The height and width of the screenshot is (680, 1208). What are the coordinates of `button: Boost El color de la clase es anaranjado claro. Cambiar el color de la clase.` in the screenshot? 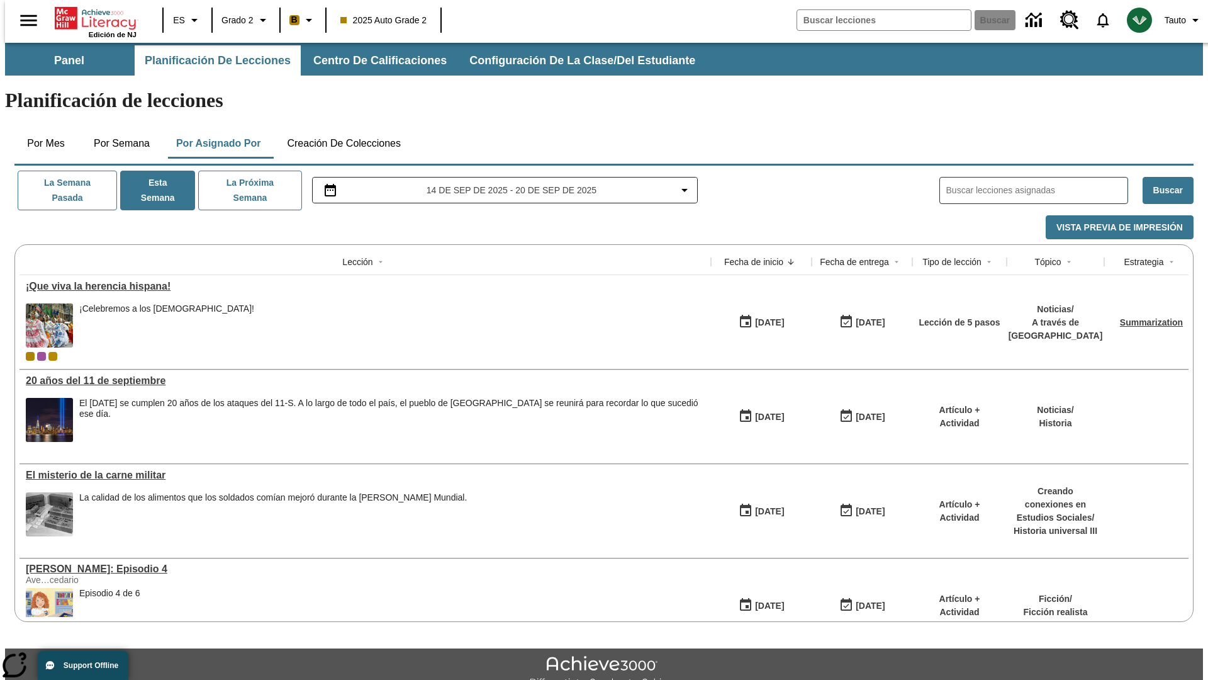 It's located at (303, 20).